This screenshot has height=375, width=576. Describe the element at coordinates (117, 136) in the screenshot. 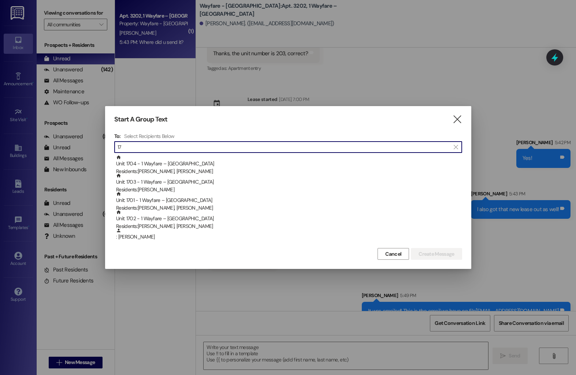

I see `h3: To:` at that location.